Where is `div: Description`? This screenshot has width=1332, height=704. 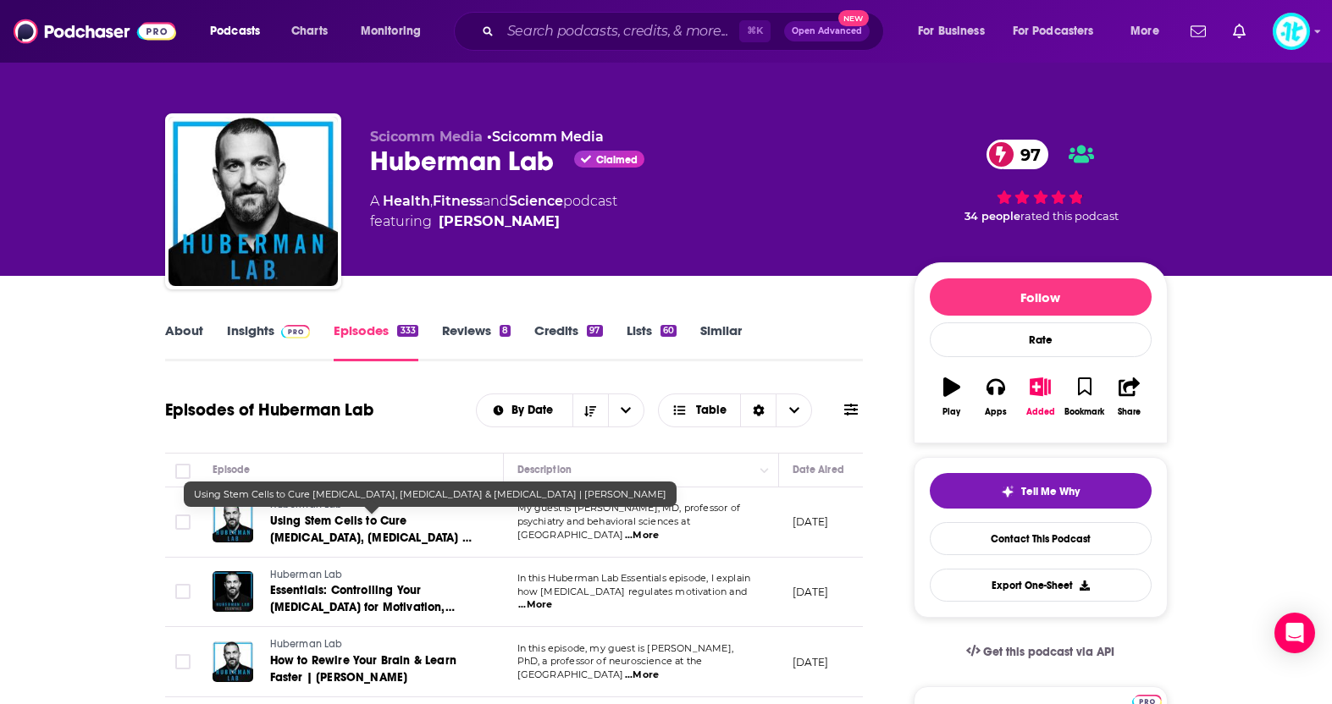
div: Description is located at coordinates (544, 470).